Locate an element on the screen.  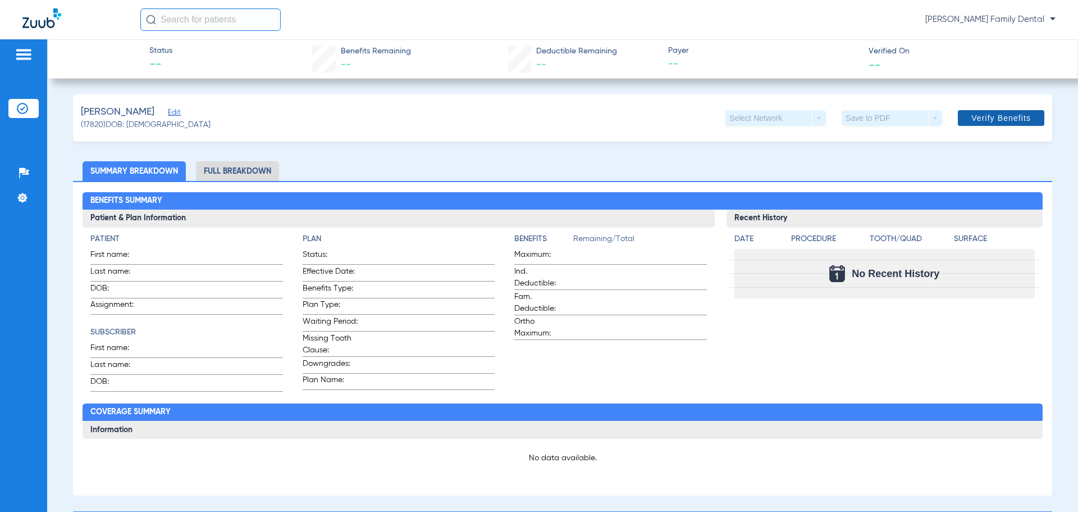
h4: Tooth/Quad is located at coordinates (910, 239).